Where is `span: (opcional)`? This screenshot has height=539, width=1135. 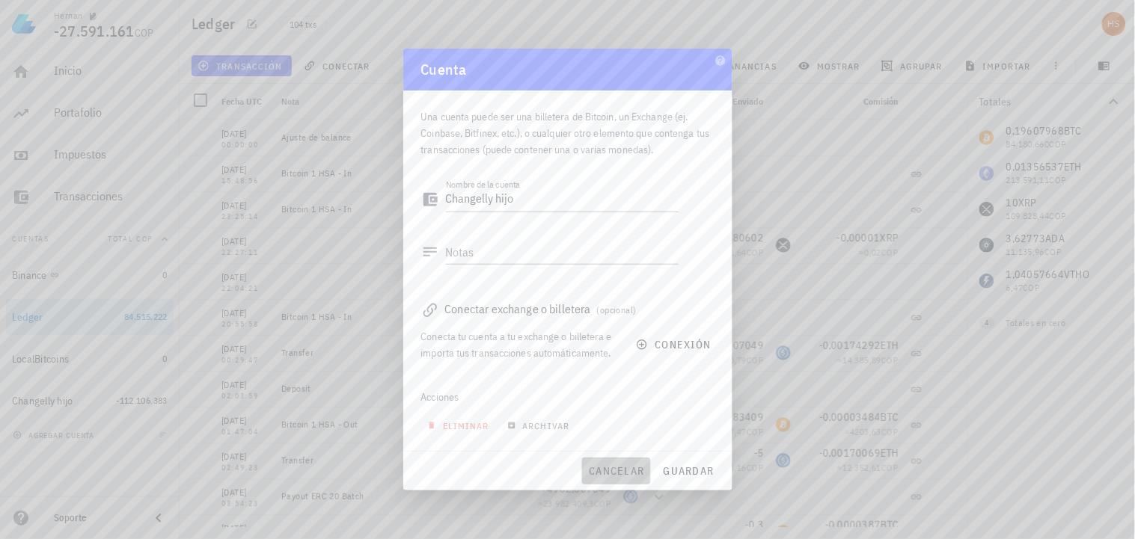
span: (opcional) is located at coordinates (616, 310).